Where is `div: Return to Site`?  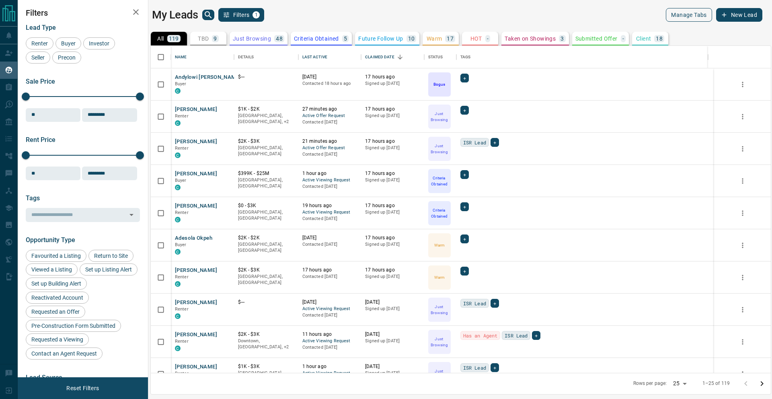 div: Return to Site is located at coordinates (111, 256).